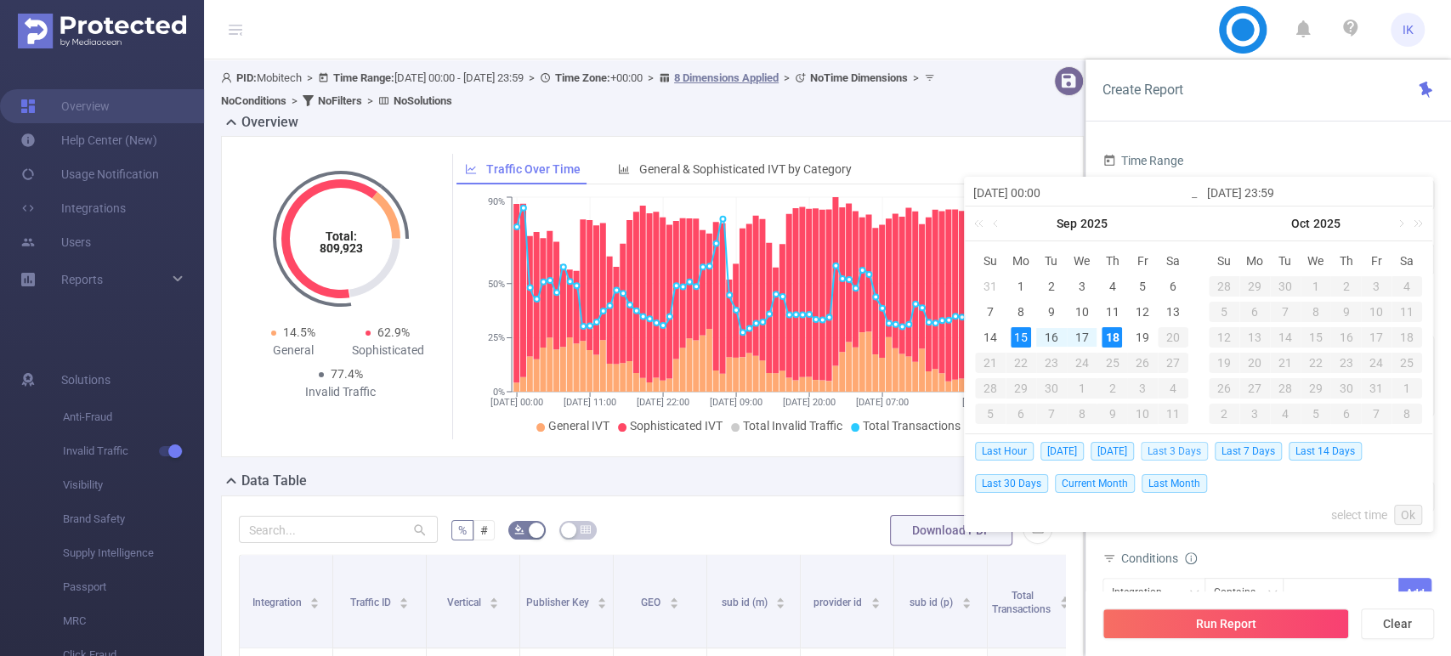 The height and width of the screenshot is (656, 1451). I want to click on div: 11, so click(1112, 312).